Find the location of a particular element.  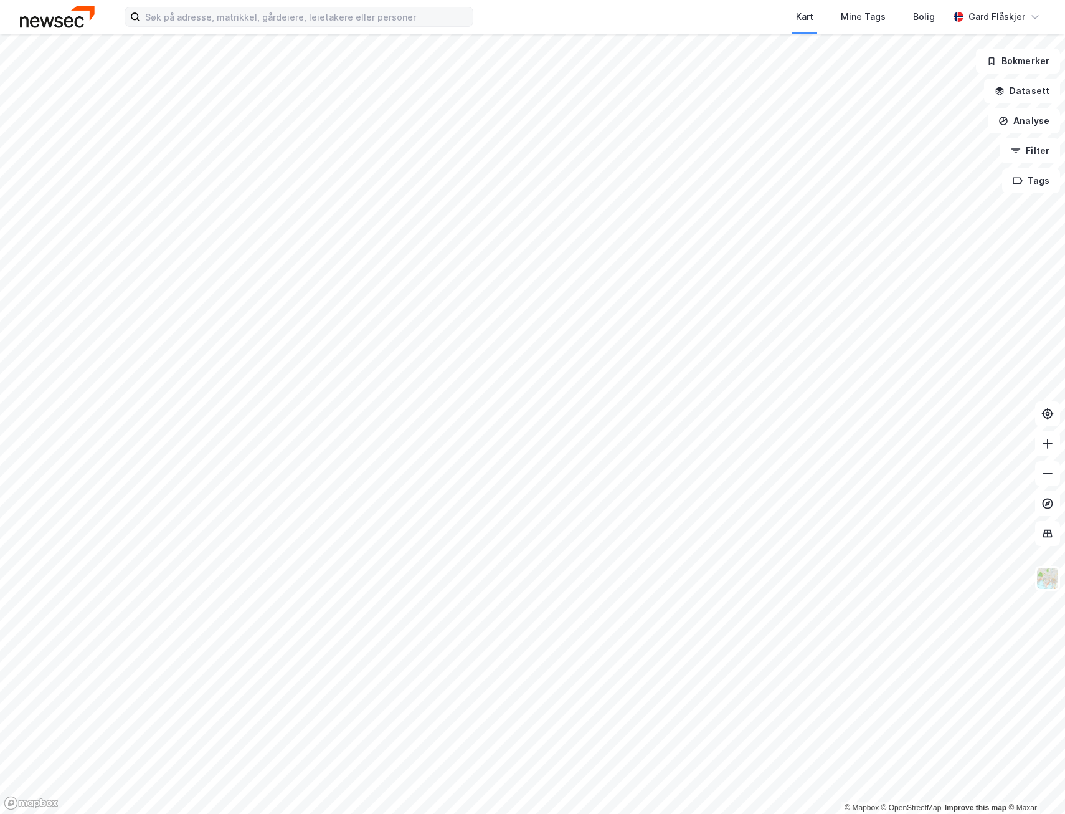

div: Kontrollprogram for chat is located at coordinates (1034, 784).